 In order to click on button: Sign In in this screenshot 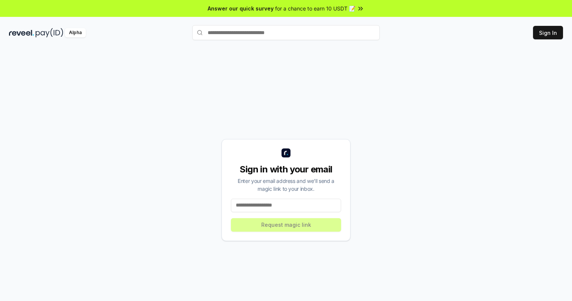, I will do `click(548, 33)`.